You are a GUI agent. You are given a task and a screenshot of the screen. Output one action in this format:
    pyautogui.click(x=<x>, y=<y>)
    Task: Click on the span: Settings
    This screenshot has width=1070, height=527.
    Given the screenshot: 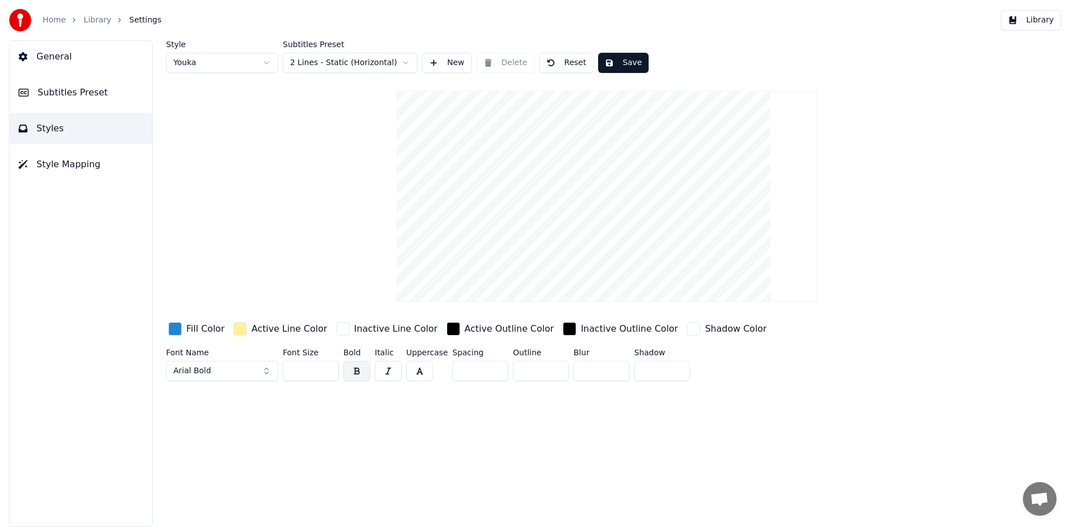 What is the action you would take?
    pyautogui.click(x=145, y=20)
    